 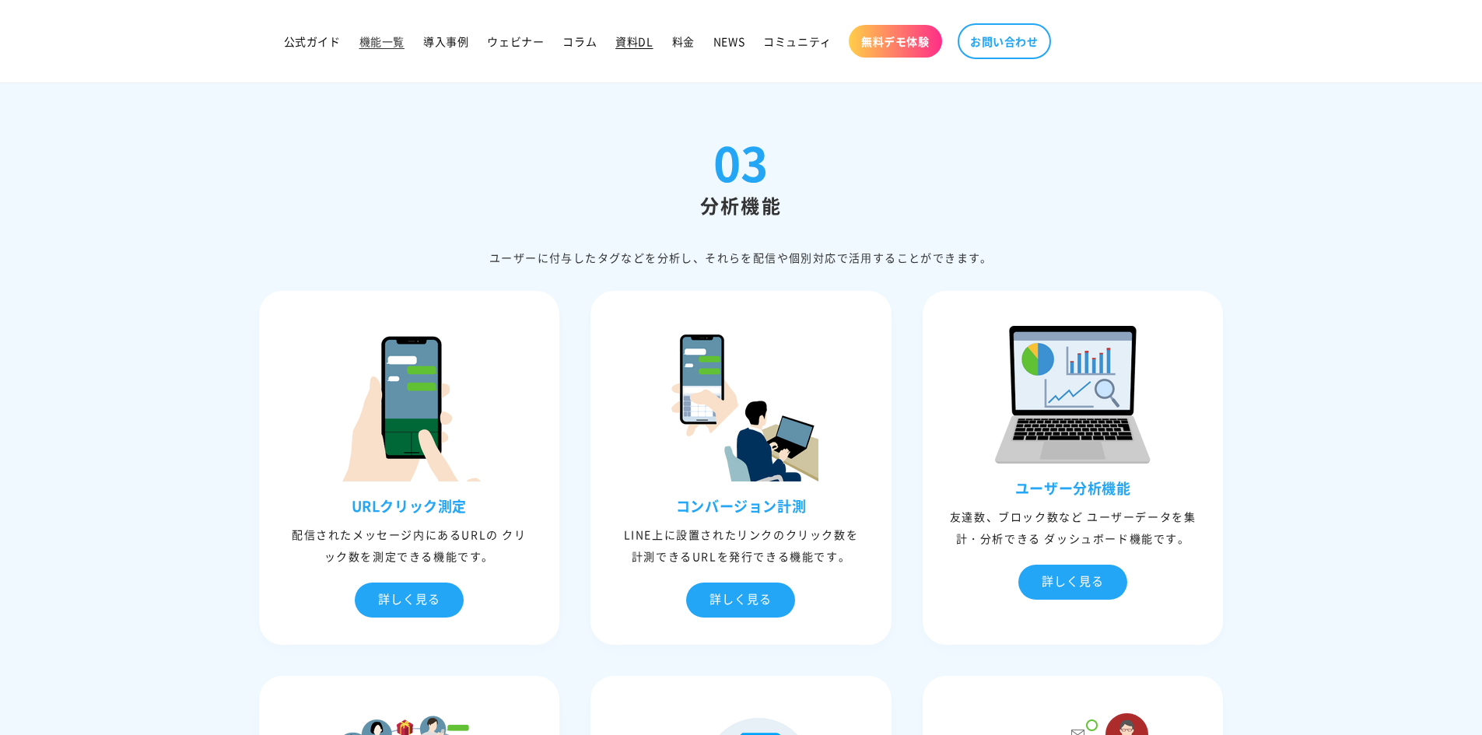 What do you see at coordinates (741, 506) in the screenshot?
I see `h3: コンバージョン計測` at bounding box center [741, 506].